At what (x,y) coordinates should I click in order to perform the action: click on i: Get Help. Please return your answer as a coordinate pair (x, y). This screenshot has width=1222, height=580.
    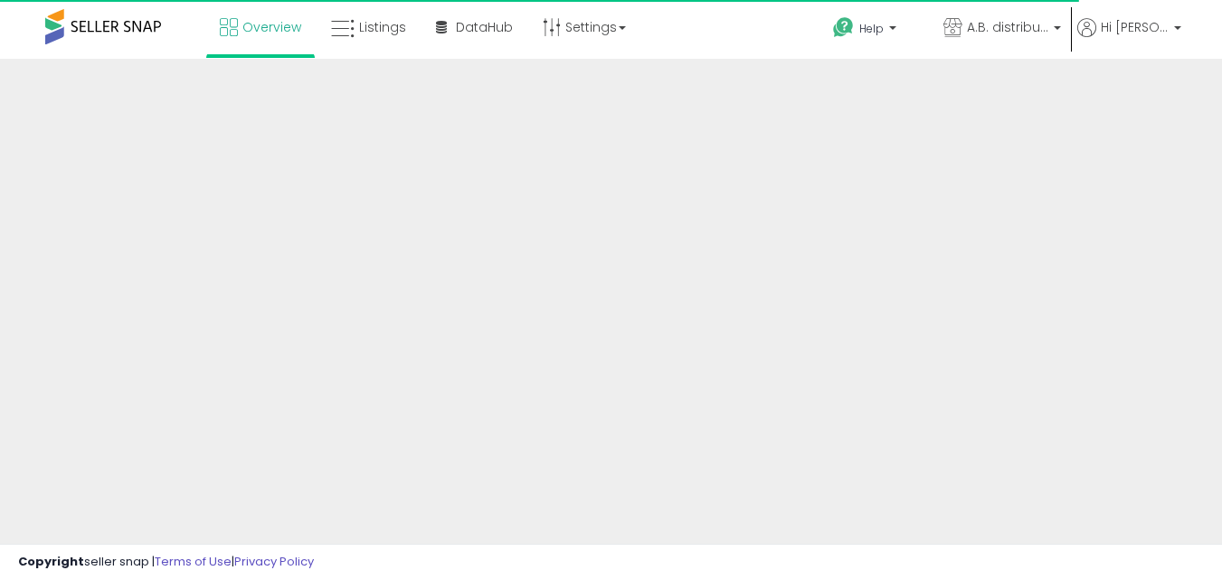
    Looking at the image, I should click on (843, 27).